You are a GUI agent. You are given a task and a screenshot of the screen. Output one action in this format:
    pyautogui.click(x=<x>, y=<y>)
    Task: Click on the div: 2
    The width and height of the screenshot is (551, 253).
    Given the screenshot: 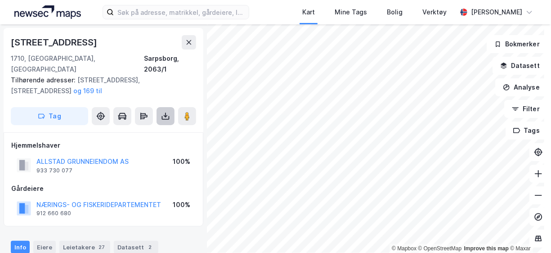 What is the action you would take?
    pyautogui.click(x=150, y=247)
    